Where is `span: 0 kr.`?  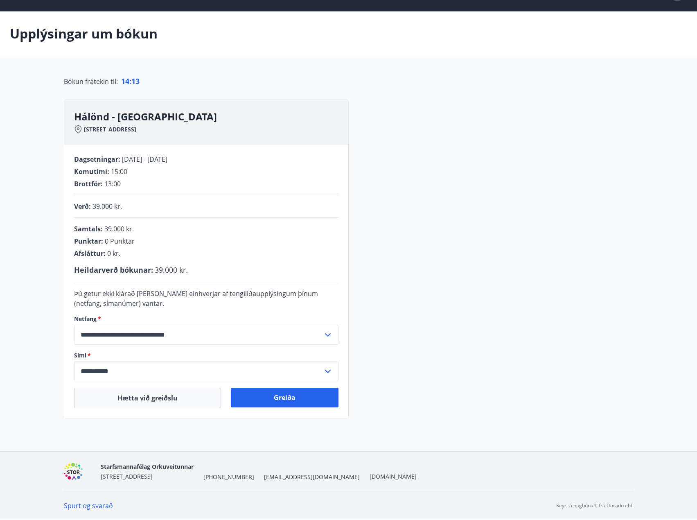
span: 0 kr. is located at coordinates (114, 253).